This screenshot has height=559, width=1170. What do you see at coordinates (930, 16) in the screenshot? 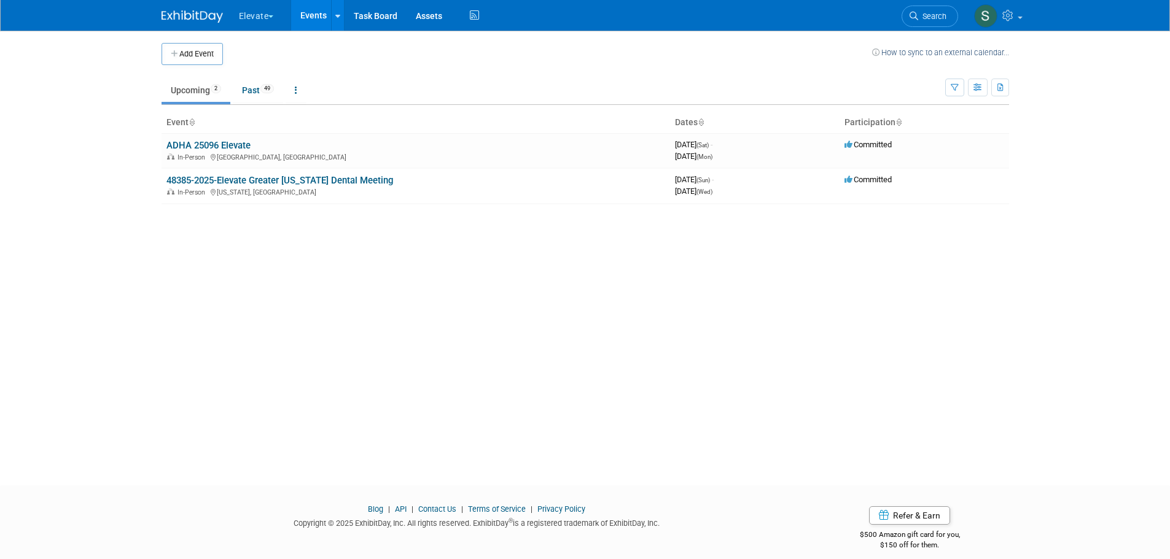
I see `a: Search` at bounding box center [930, 16].